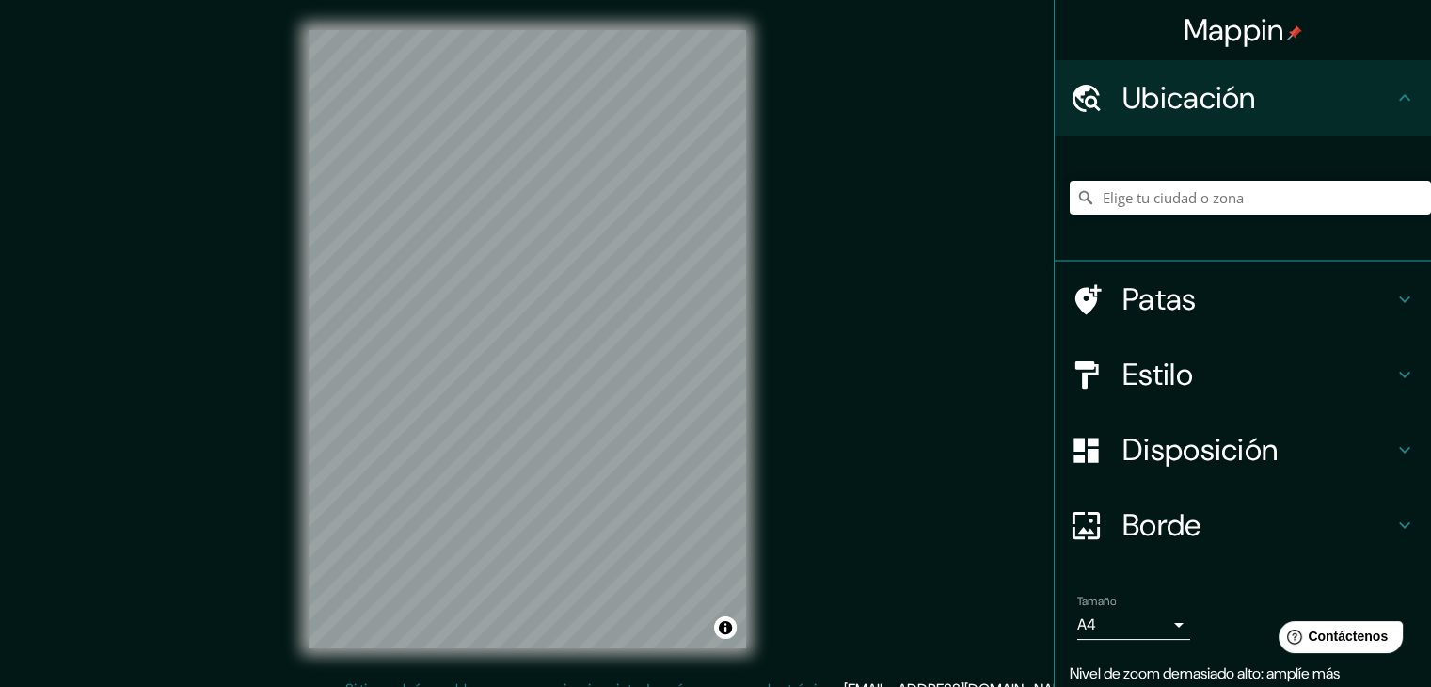 This screenshot has width=1431, height=687. I want to click on button: Activar o desactivar atribución, so click(725, 628).